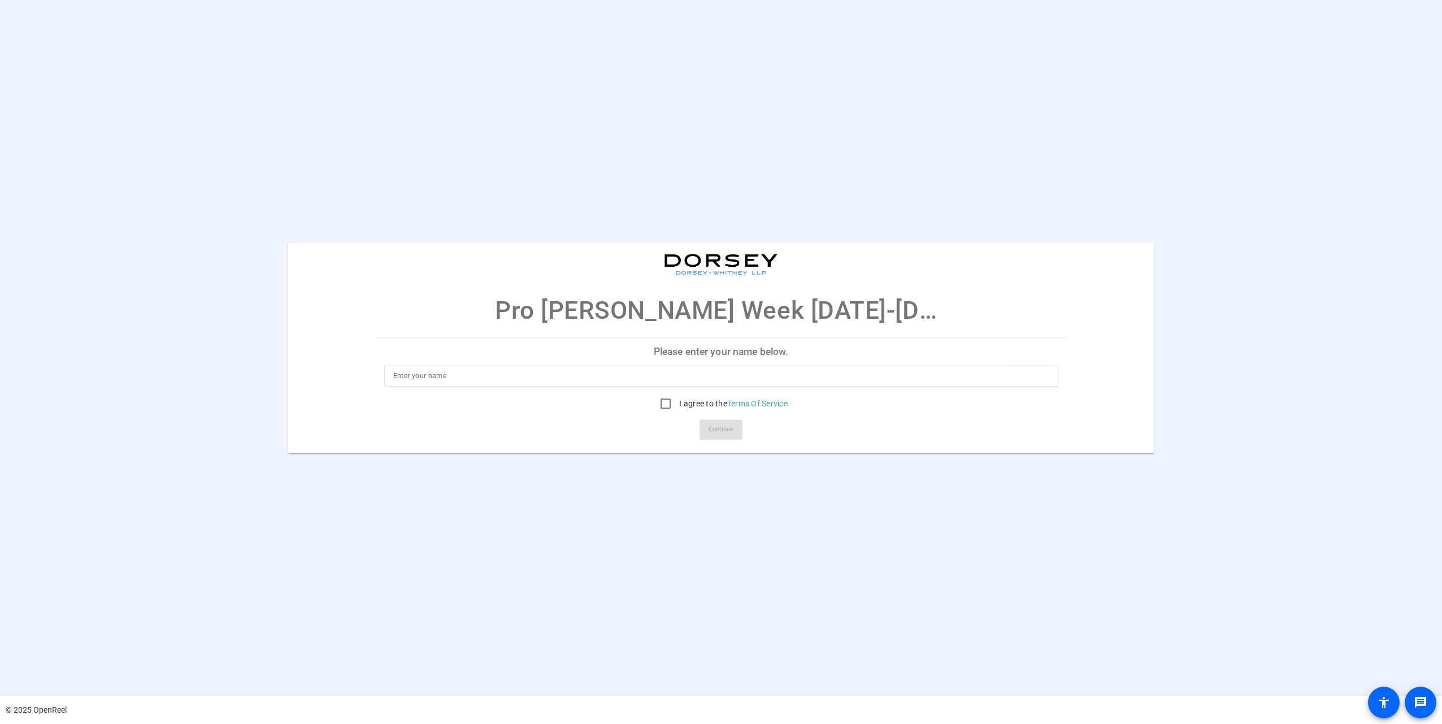 The width and height of the screenshot is (1442, 724). I want to click on p: Please enter your name below., so click(721, 351).